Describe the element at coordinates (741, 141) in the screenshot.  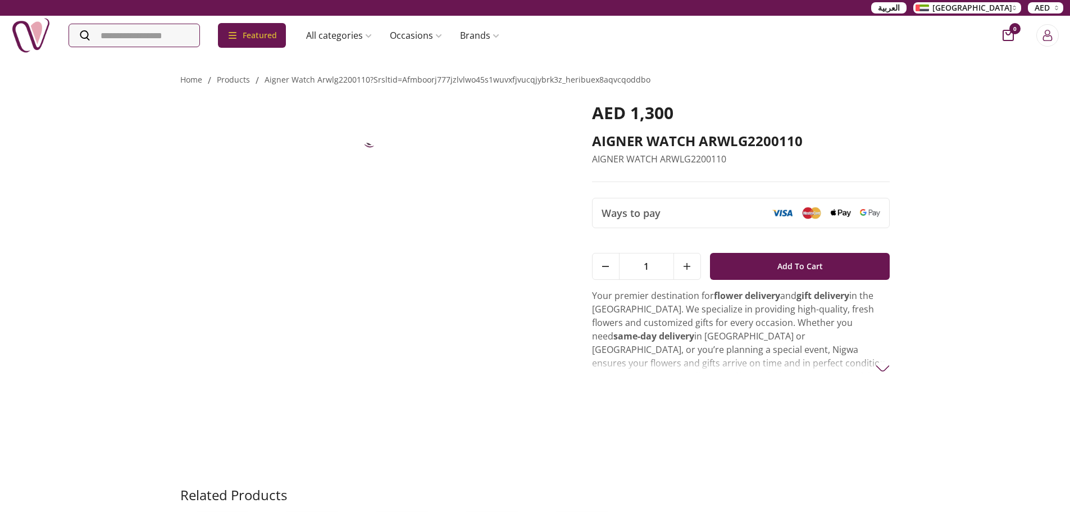
I see `h2: AIGNER WATCH ARWLG2200110` at that location.